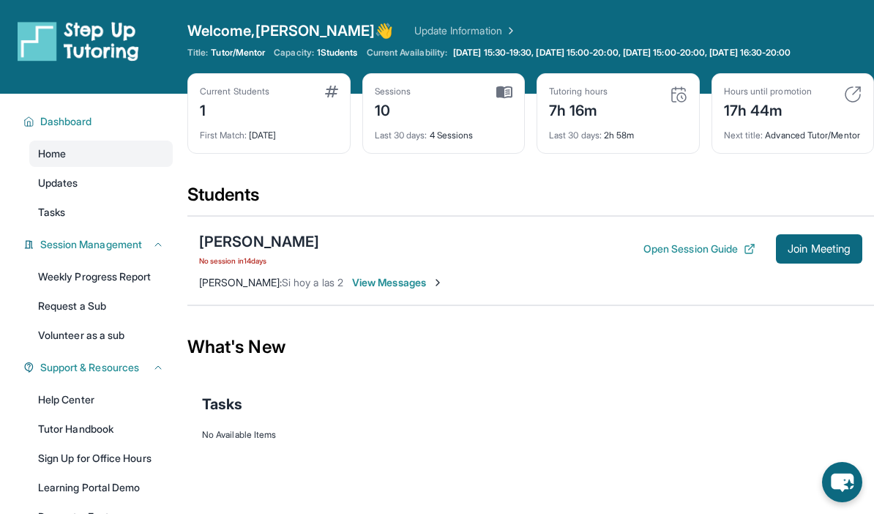 The width and height of the screenshot is (874, 514). I want to click on span: Tutor/Mentor, so click(238, 53).